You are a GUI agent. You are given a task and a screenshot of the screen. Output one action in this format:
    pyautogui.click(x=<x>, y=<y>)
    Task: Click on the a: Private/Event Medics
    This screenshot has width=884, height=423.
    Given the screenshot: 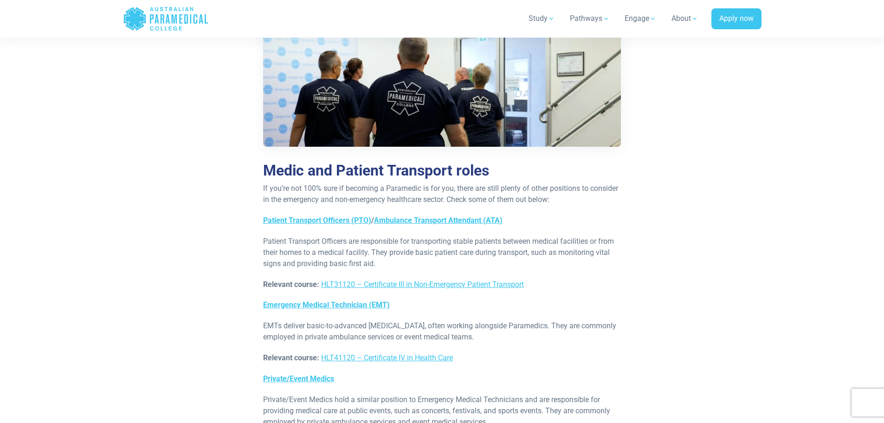 What is the action you would take?
    pyautogui.click(x=298, y=378)
    